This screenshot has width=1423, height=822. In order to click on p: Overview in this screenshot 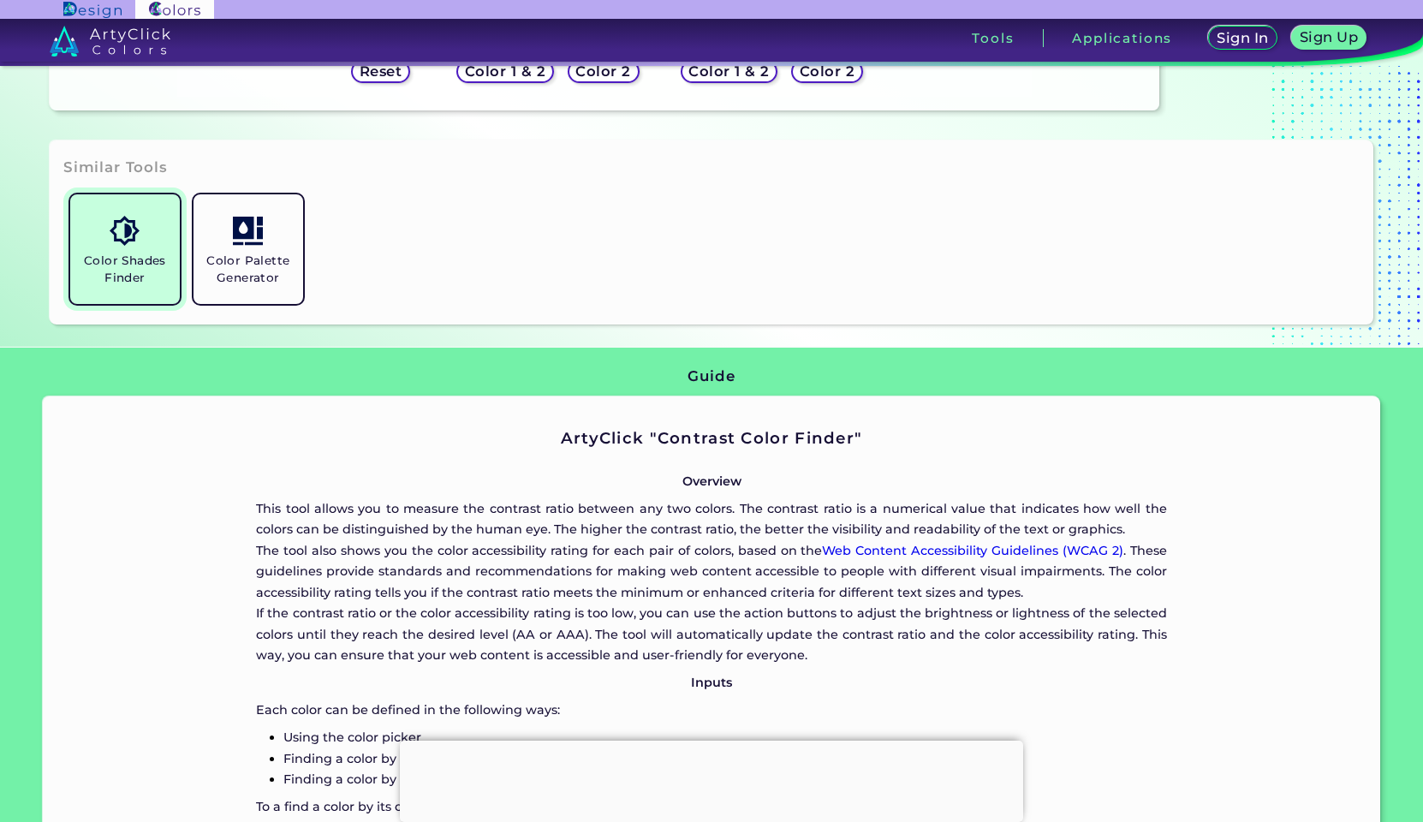, I will do `click(711, 481)`.